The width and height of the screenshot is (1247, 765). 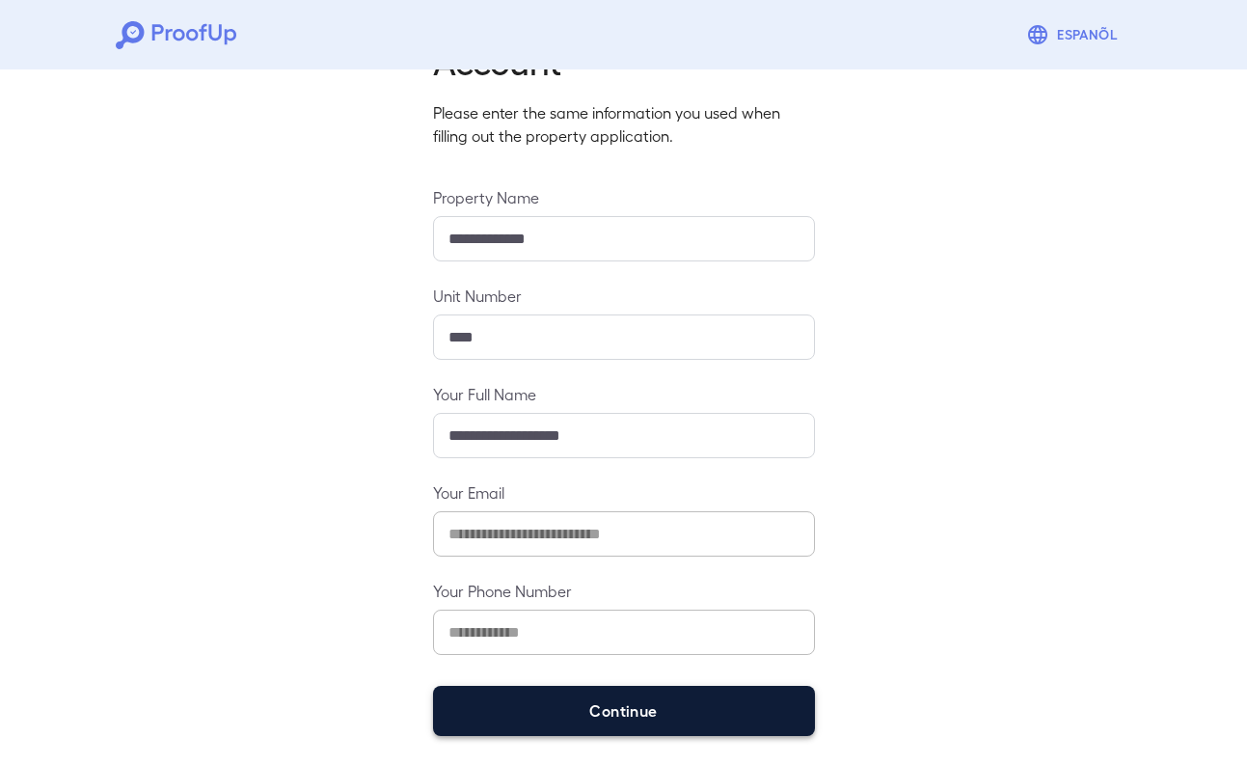 What do you see at coordinates (1075, 35) in the screenshot?
I see `button: Espanõl` at bounding box center [1075, 35].